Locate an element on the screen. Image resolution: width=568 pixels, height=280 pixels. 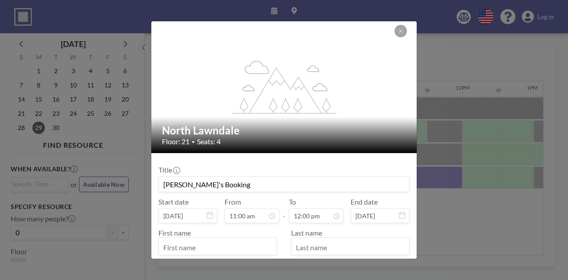
label: End date is located at coordinates (364, 202).